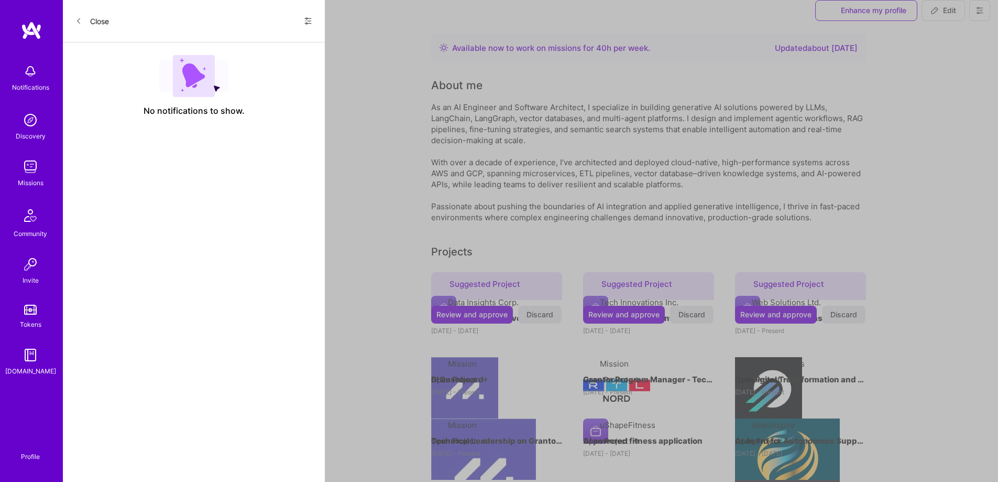 The image size is (998, 482). I want to click on img: bell, so click(30, 71).